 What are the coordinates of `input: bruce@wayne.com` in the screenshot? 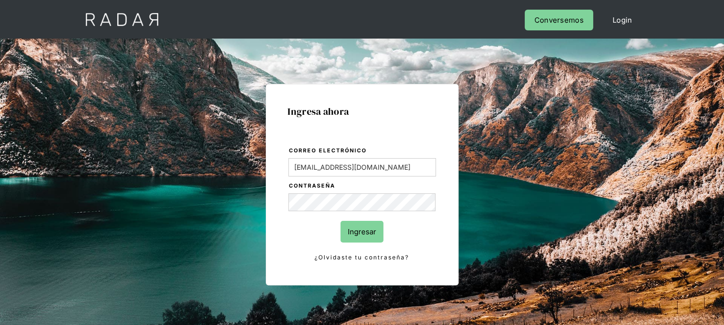 It's located at (362, 167).